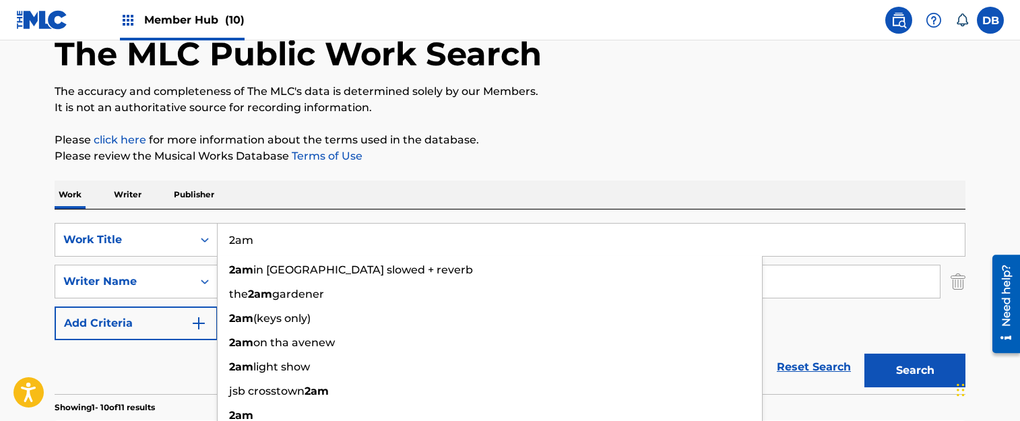 The image size is (1020, 421). Describe the element at coordinates (987, 389) in the screenshot. I see `div: Chat Widget` at that location.